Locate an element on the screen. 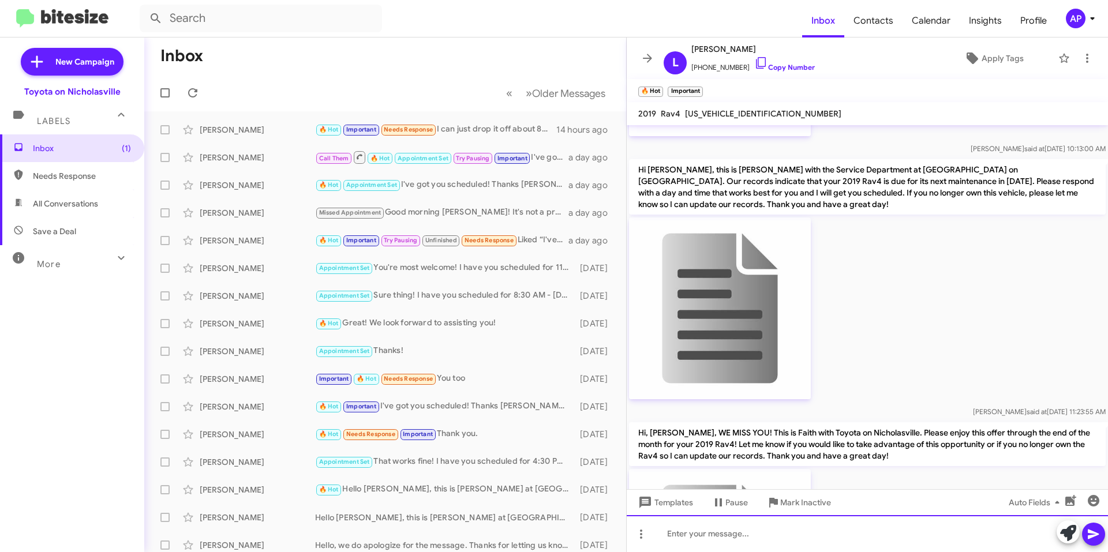 This screenshot has height=552, width=1108. div: 14 hours ago is located at coordinates (586, 130).